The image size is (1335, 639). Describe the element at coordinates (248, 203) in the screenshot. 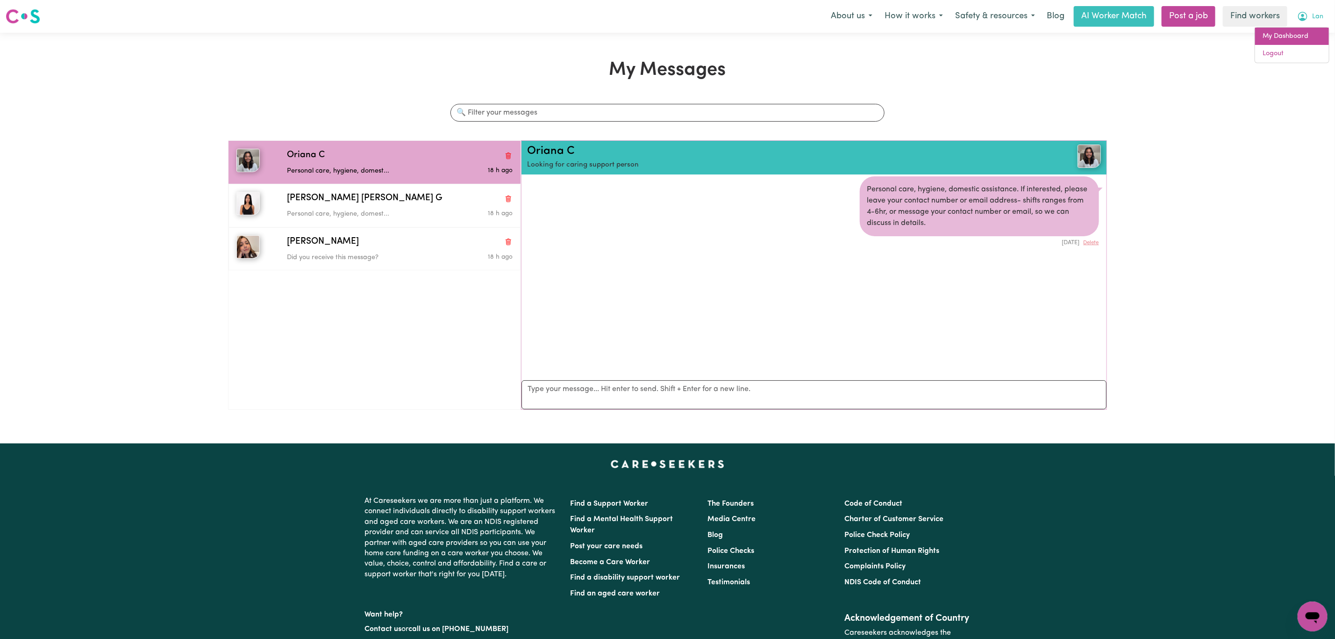

I see `img: Maria Alejandra G` at that location.